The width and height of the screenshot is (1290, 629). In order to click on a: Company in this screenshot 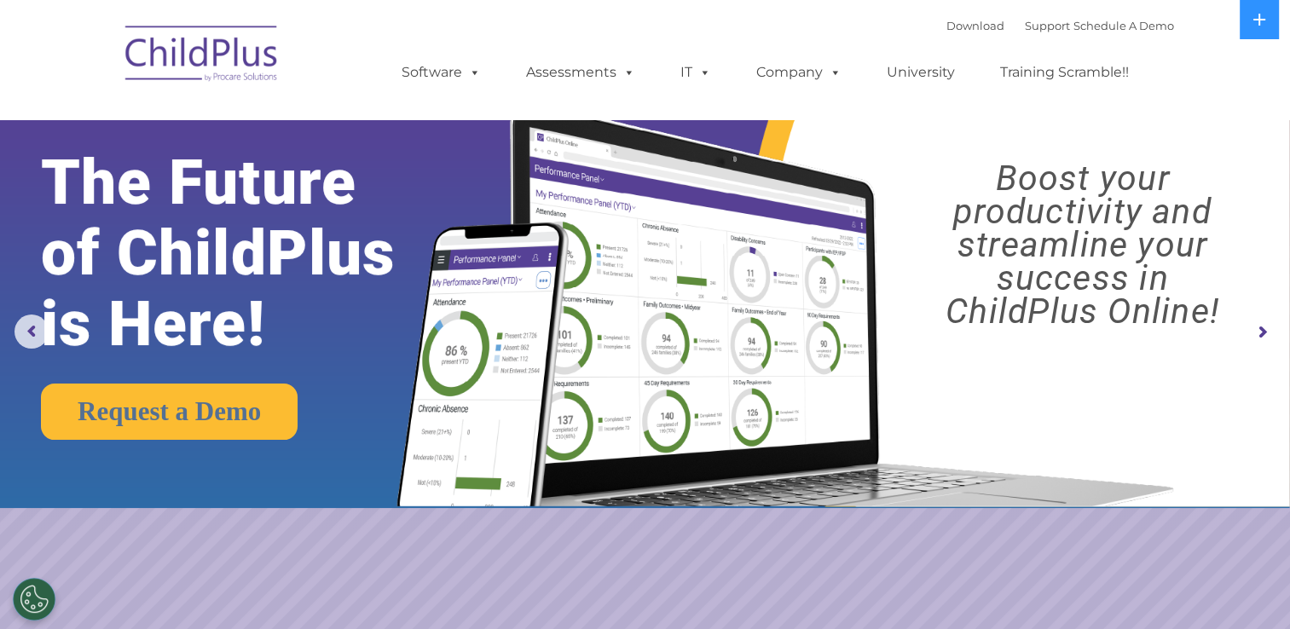, I will do `click(799, 72)`.